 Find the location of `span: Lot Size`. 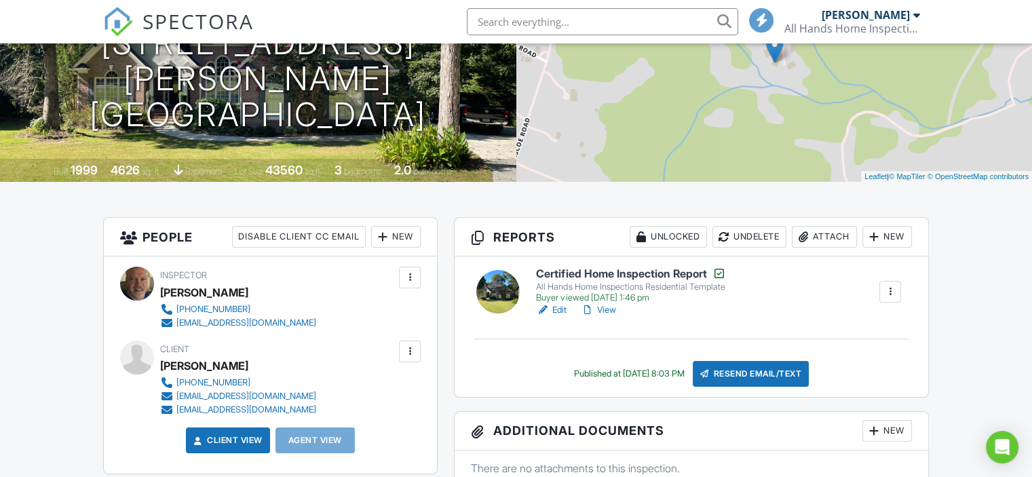

span: Lot Size is located at coordinates (249, 171).